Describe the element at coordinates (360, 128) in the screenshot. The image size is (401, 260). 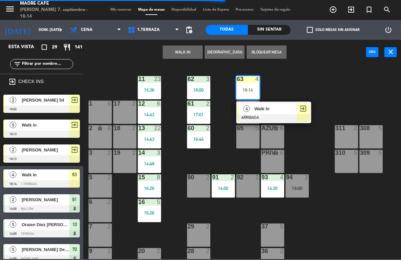
I see `div: 308` at that location.